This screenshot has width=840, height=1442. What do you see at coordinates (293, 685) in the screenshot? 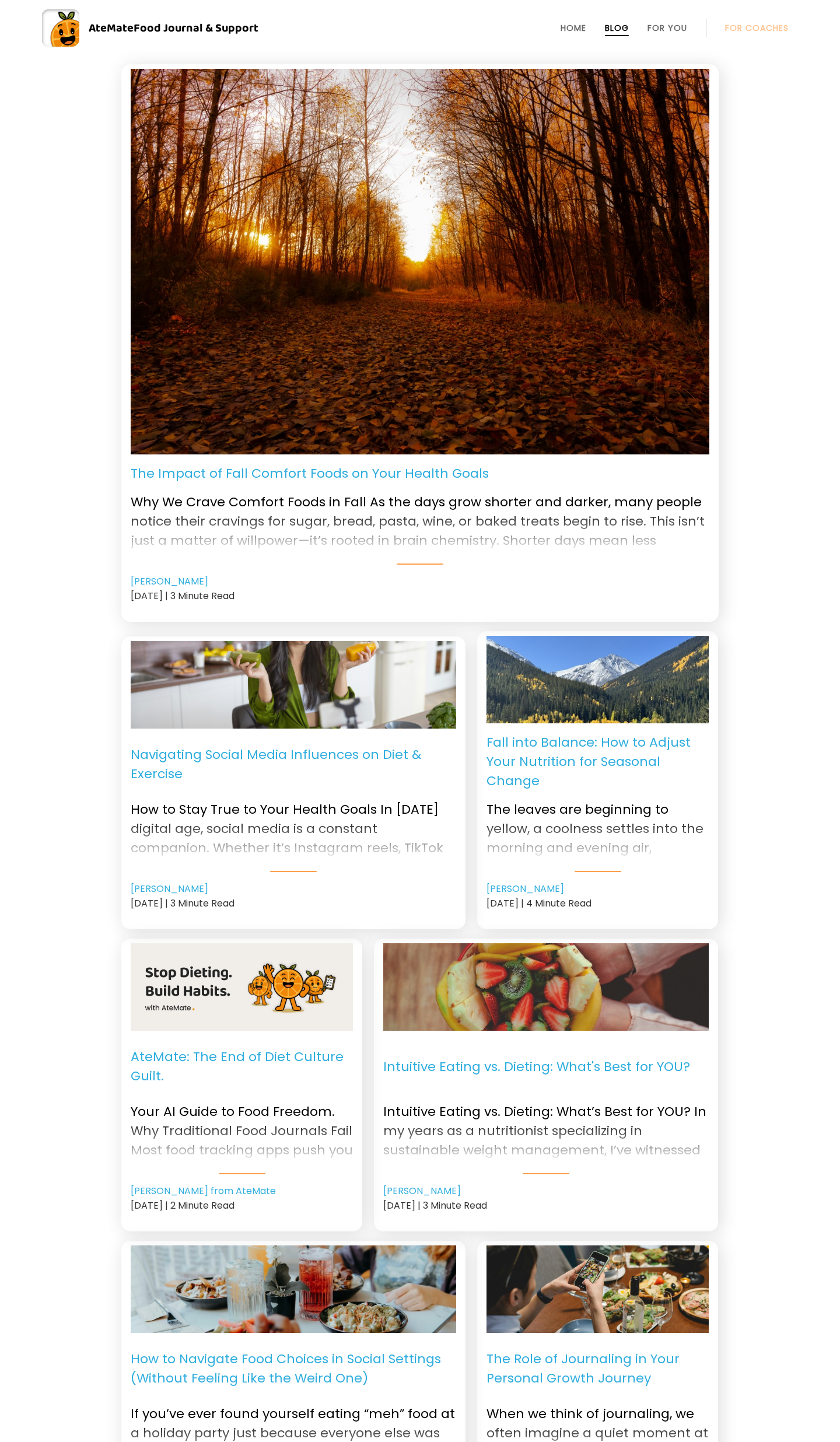
I see `img: Girl eating a cake` at bounding box center [293, 685].